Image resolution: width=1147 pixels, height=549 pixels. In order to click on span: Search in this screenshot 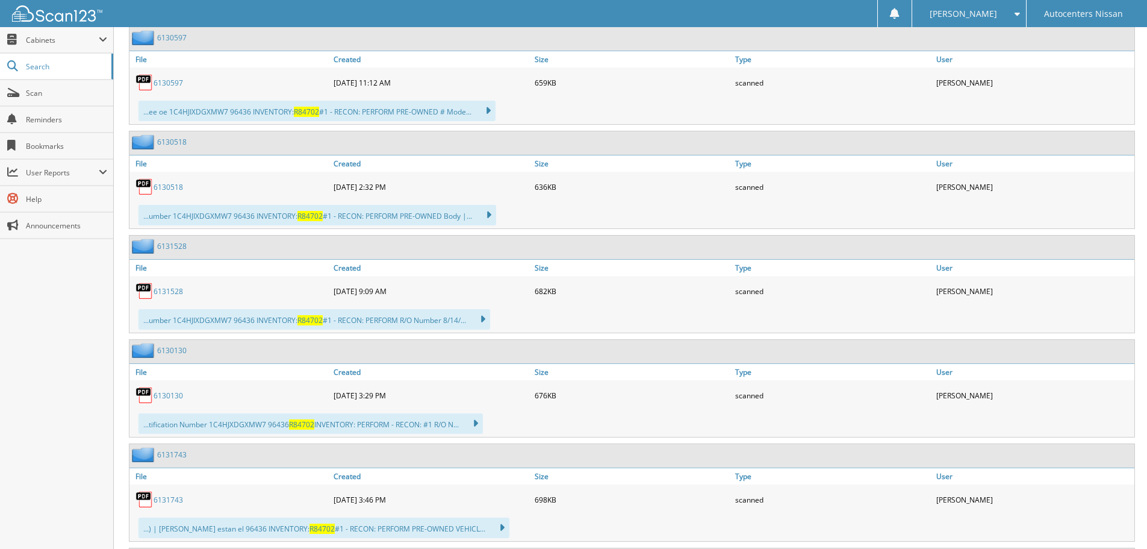, I will do `click(66, 66)`.